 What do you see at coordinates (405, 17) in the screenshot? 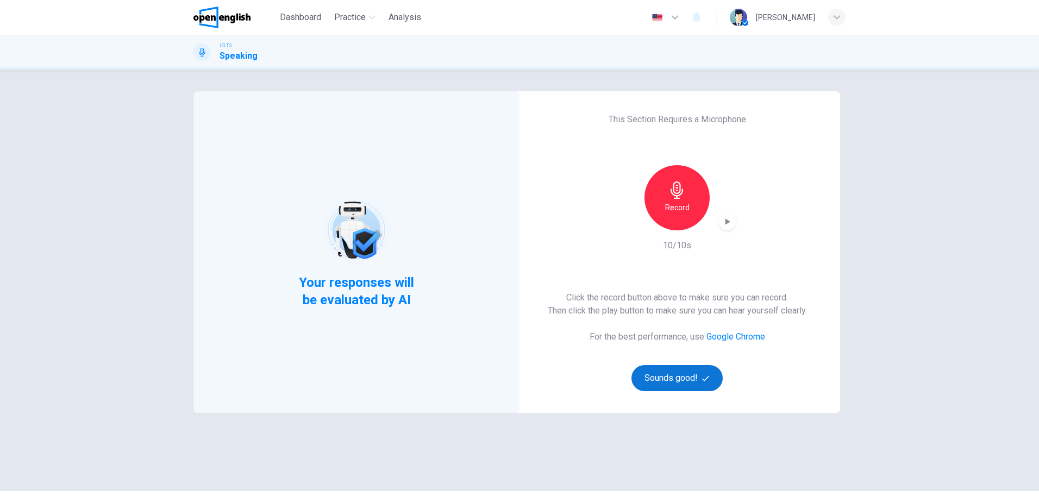
I see `button: Analysis` at bounding box center [405, 17].